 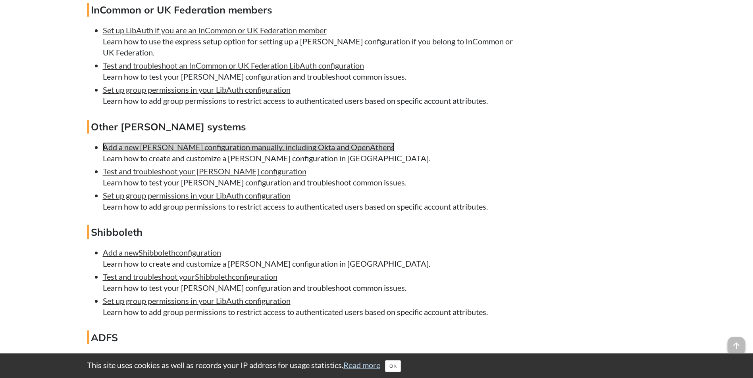 What do you see at coordinates (736, 346) in the screenshot?
I see `span: arrow_upward` at bounding box center [736, 346].